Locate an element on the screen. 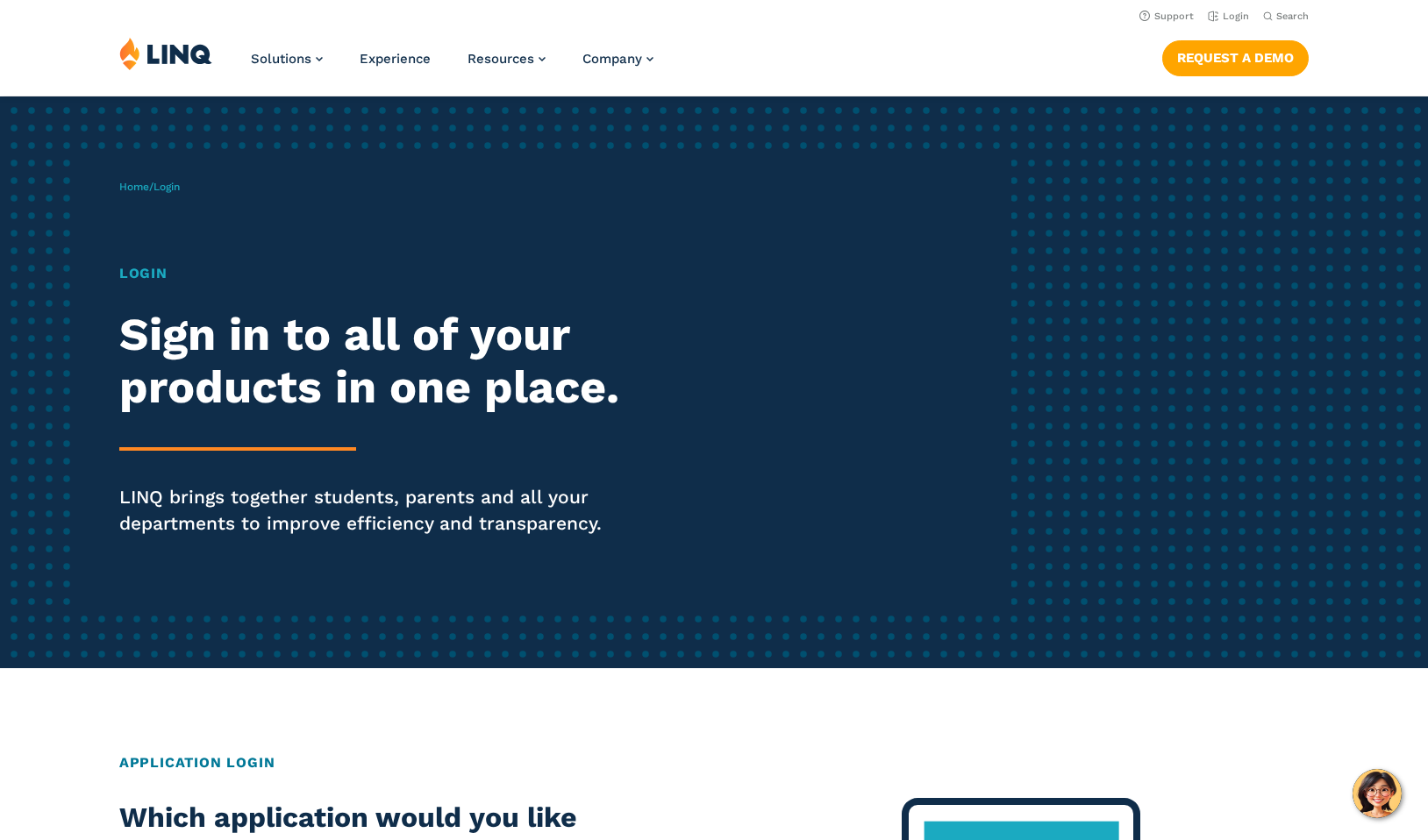 This screenshot has height=840, width=1428. h2: Application Login is located at coordinates (714, 763).